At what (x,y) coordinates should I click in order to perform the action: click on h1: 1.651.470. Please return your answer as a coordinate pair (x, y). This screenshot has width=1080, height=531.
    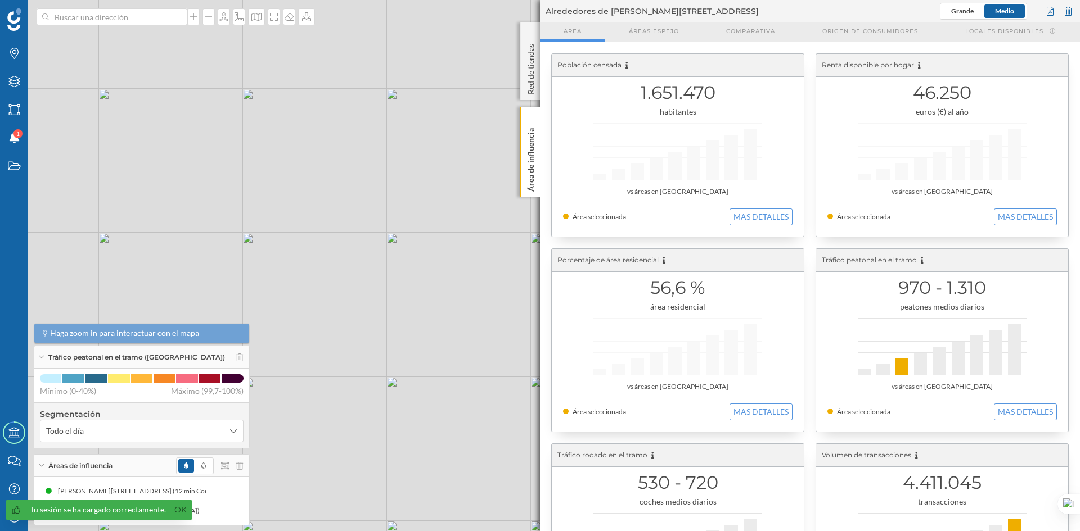
    Looking at the image, I should click on (678, 93).